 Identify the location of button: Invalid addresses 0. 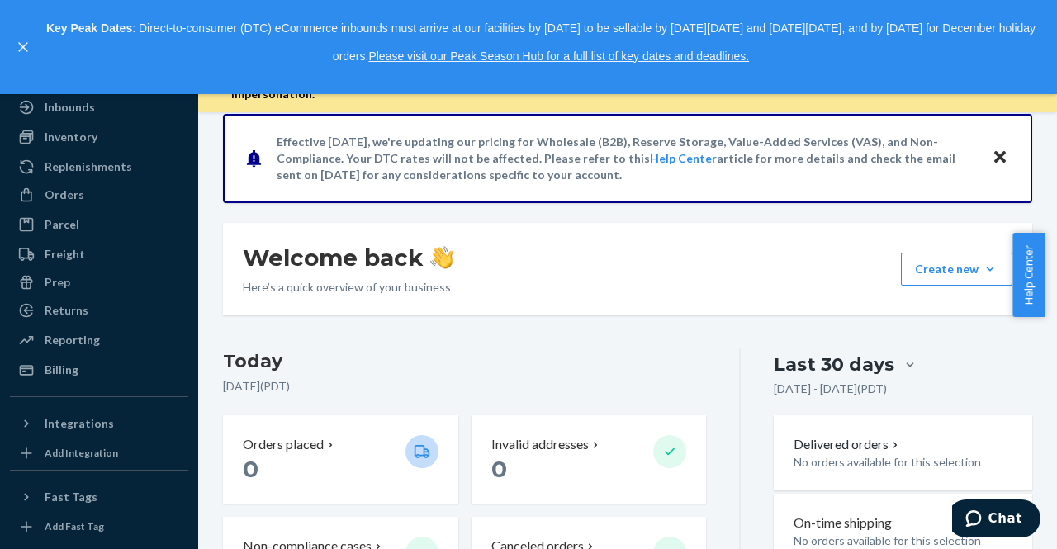
(589, 459).